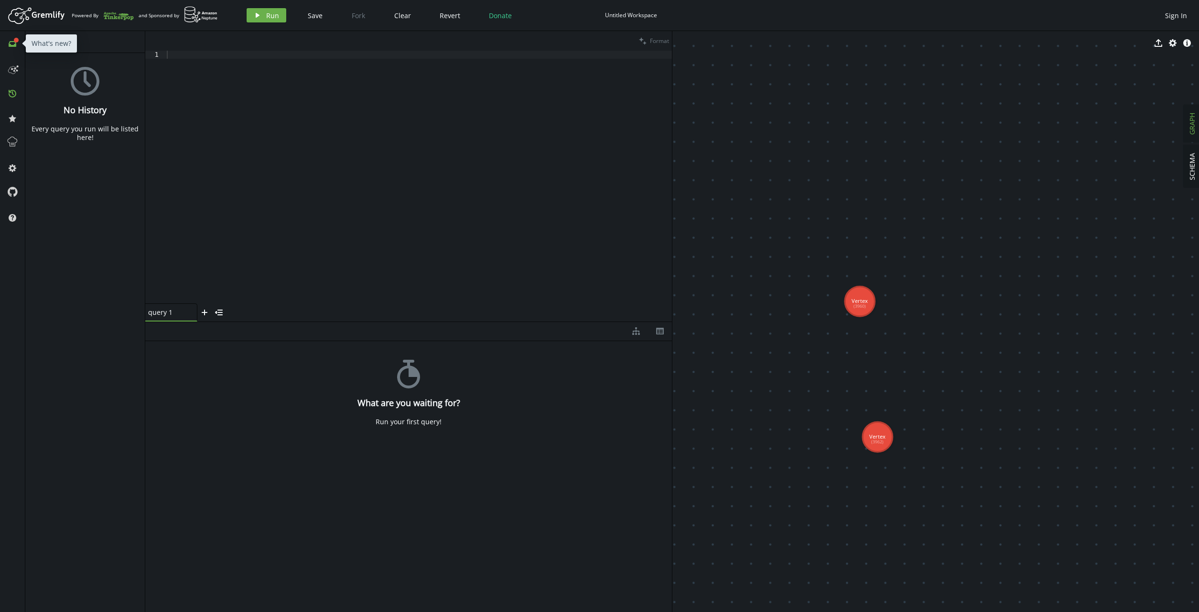 This screenshot has height=612, width=1199. What do you see at coordinates (315, 15) in the screenshot?
I see `span: Save` at bounding box center [315, 15].